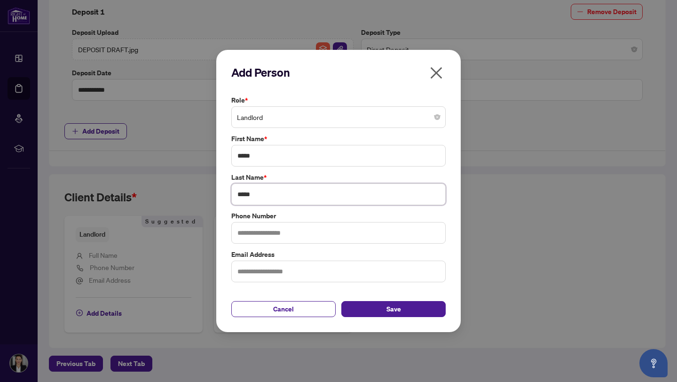 This screenshot has height=382, width=677. Describe the element at coordinates (393, 309) in the screenshot. I see `button: Save` at that location.